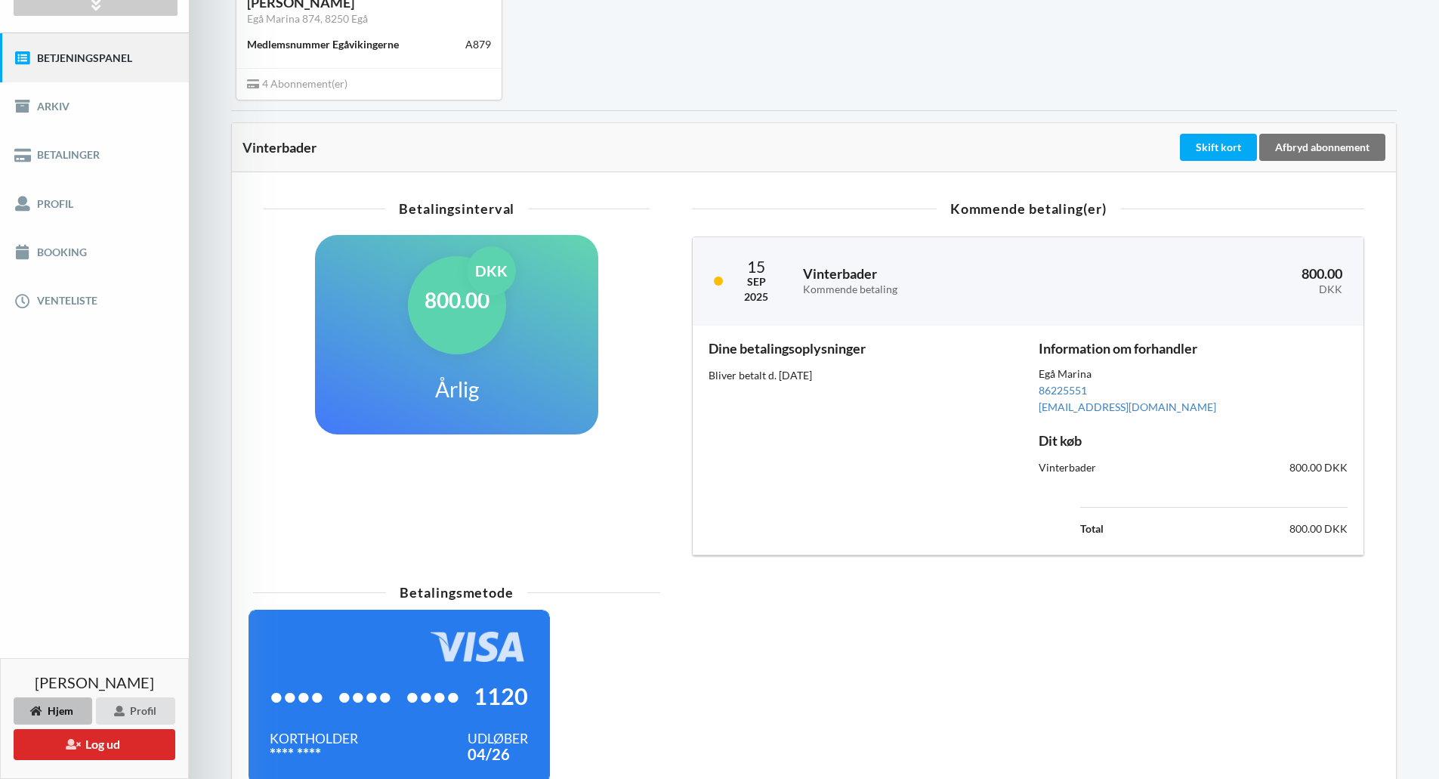 Image resolution: width=1439 pixels, height=779 pixels. What do you see at coordinates (946, 289) in the screenshot?
I see `div: Kommende betaling` at bounding box center [946, 289].